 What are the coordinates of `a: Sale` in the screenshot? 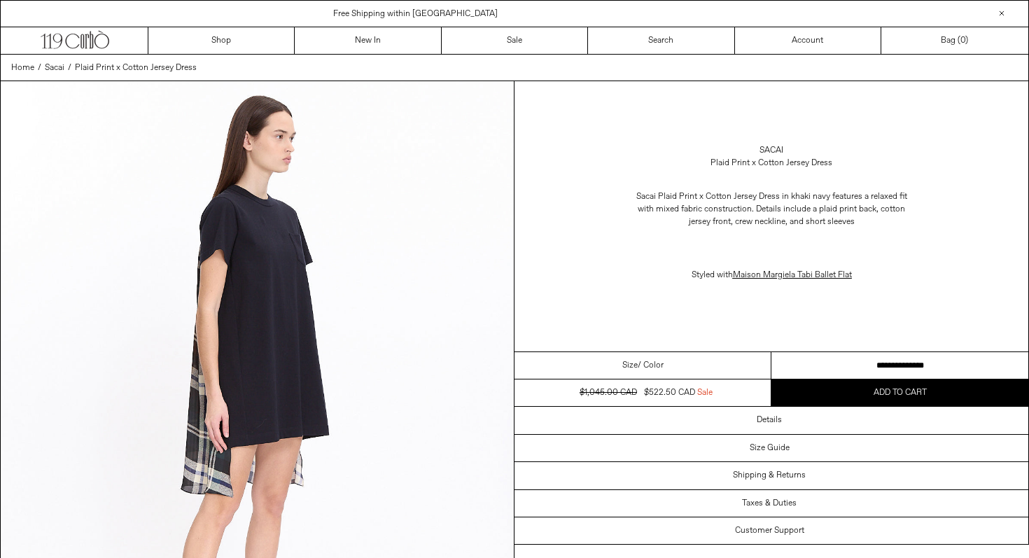 It's located at (514, 41).